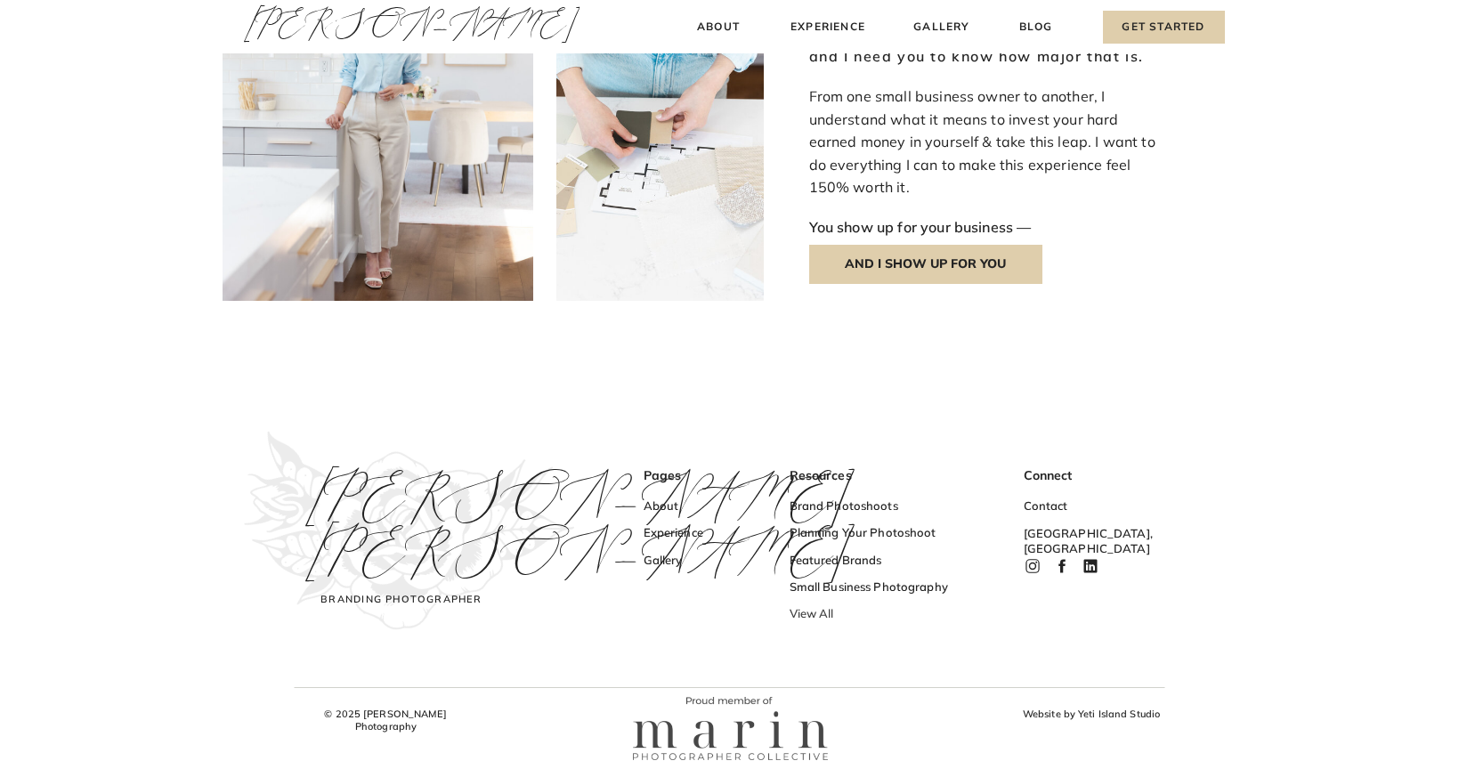 The width and height of the screenshot is (1459, 769). Describe the element at coordinates (876, 534) in the screenshot. I see `a: Planning Your Photoshoot` at that location.